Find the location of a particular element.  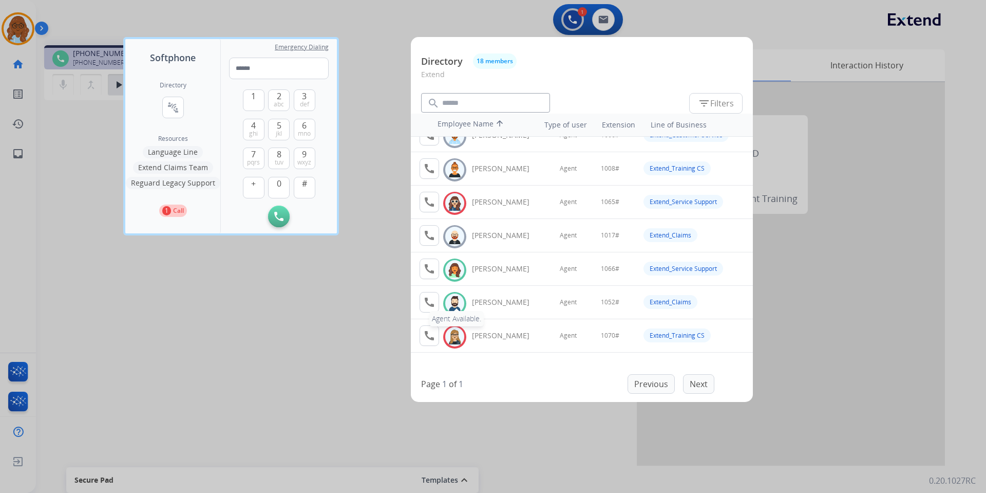

span: 1065# is located at coordinates (610, 202).